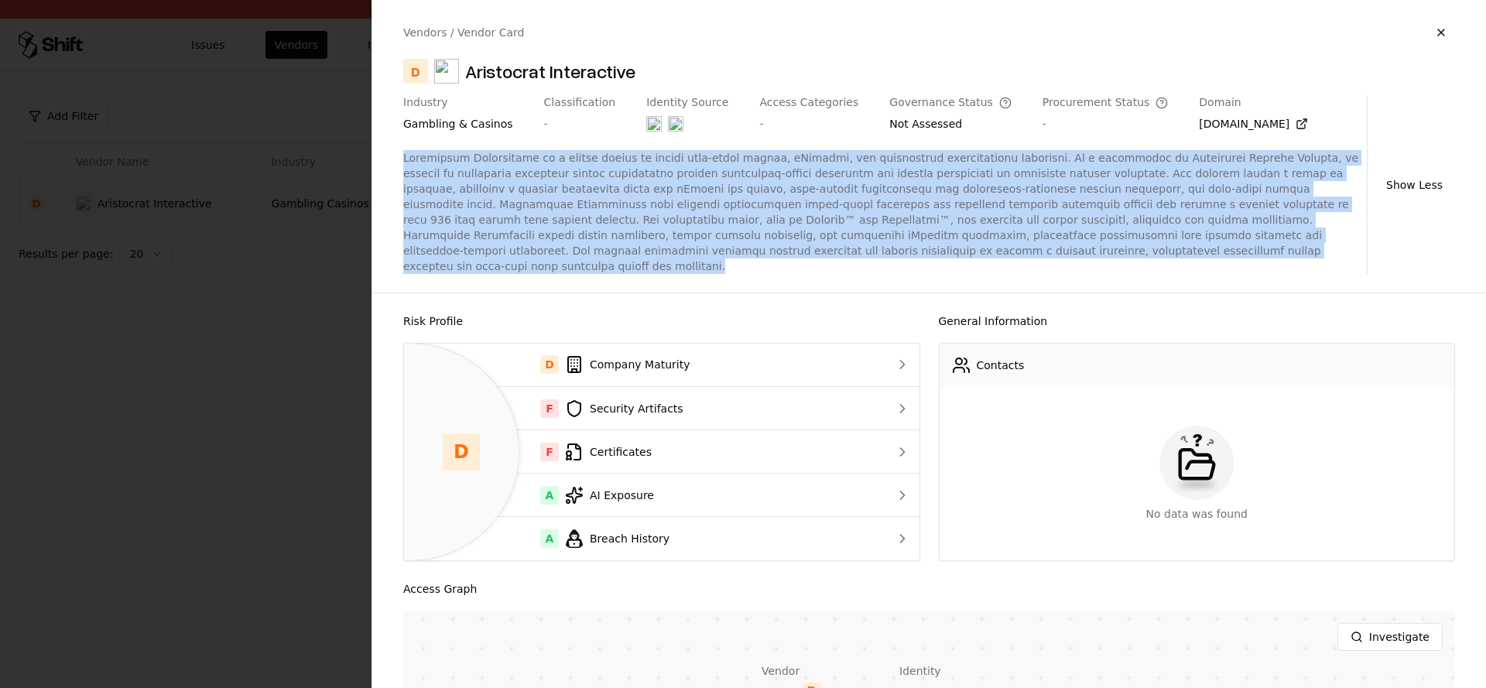  Describe the element at coordinates (550, 71) in the screenshot. I see `div: Aristocrat Interactive` at that location.